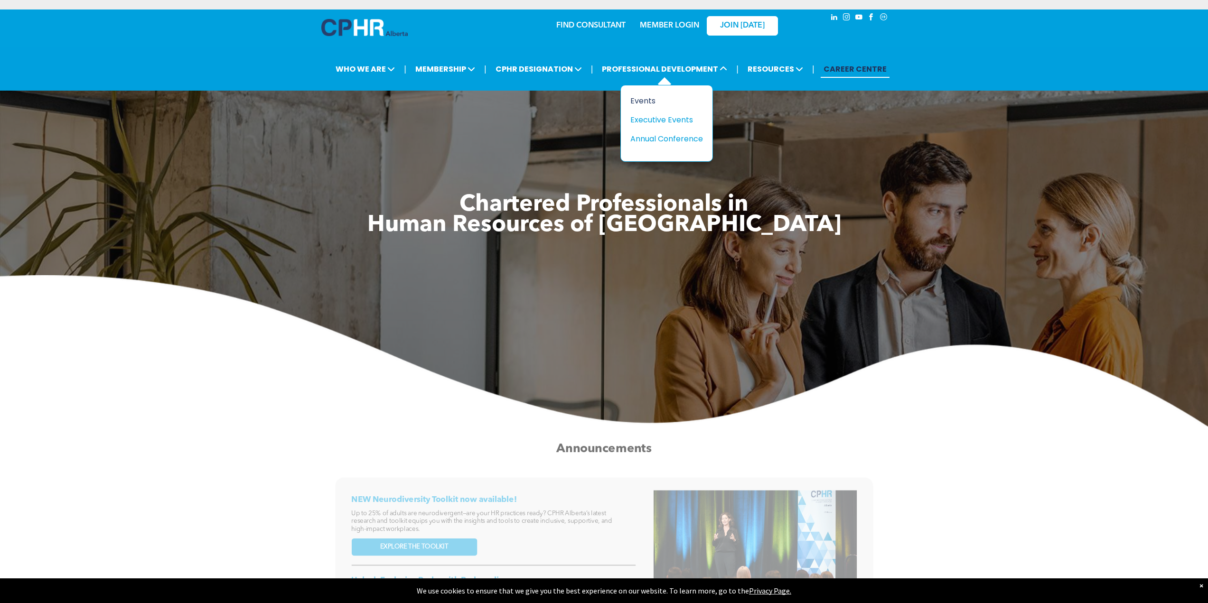 The image size is (1208, 603). Describe the element at coordinates (604, 205) in the screenshot. I see `span: Chartered Professionals in` at that location.